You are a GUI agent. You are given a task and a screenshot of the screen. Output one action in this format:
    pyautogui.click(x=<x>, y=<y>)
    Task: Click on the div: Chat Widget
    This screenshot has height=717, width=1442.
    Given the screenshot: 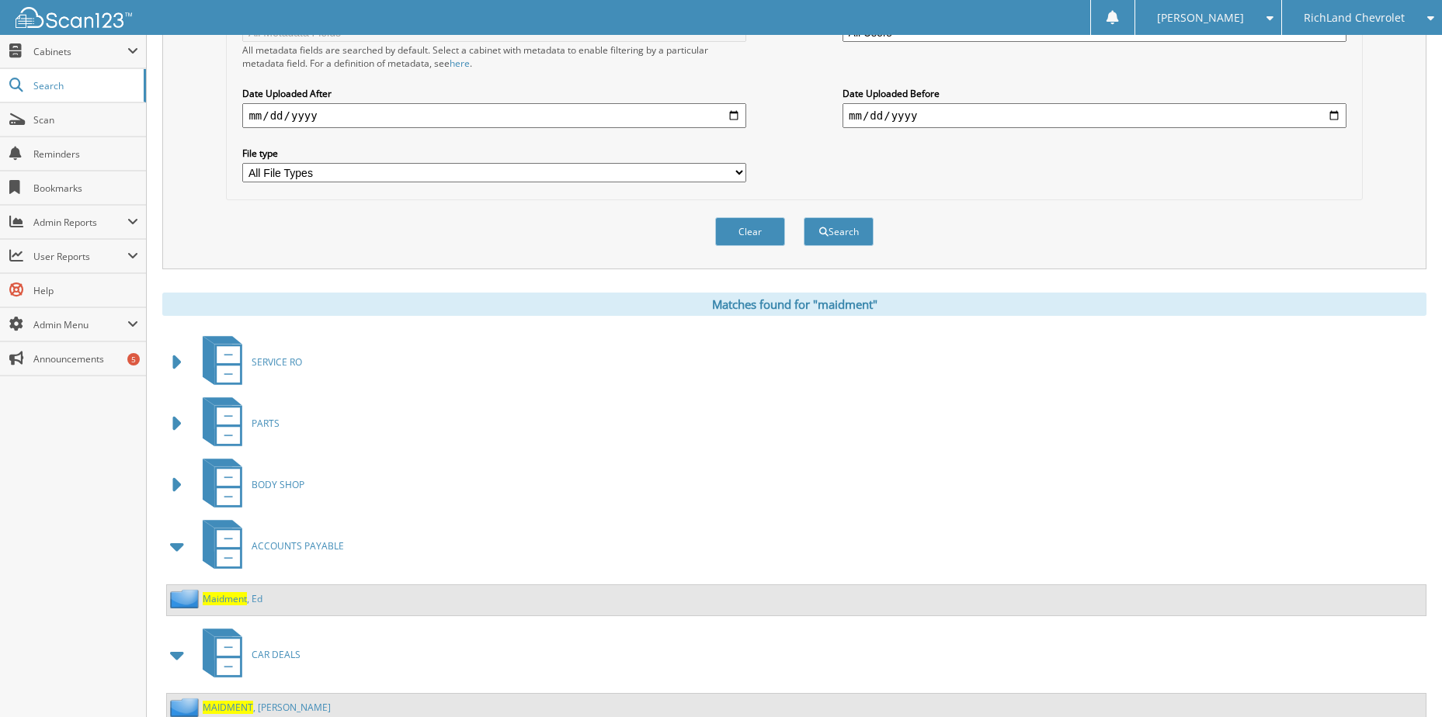 What is the action you would take?
    pyautogui.click(x=1403, y=680)
    